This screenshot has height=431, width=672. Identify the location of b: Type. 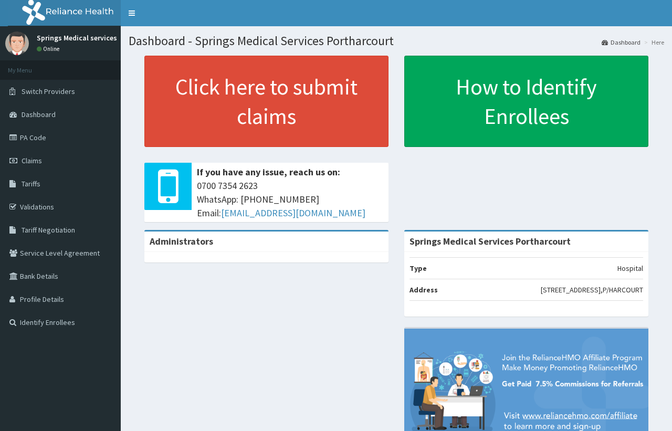
(418, 268).